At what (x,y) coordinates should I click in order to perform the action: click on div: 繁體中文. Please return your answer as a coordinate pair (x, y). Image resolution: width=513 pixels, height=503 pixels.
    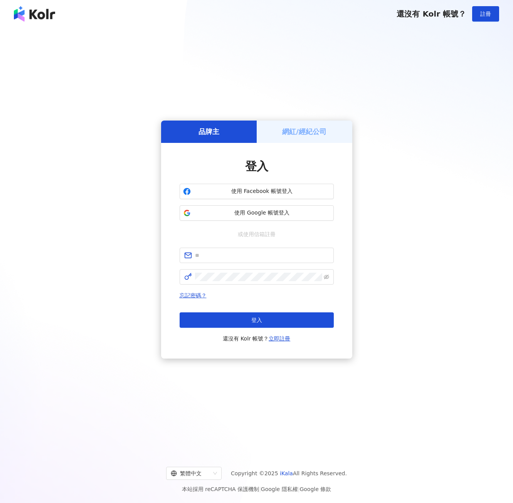
    Looking at the image, I should click on (190, 474).